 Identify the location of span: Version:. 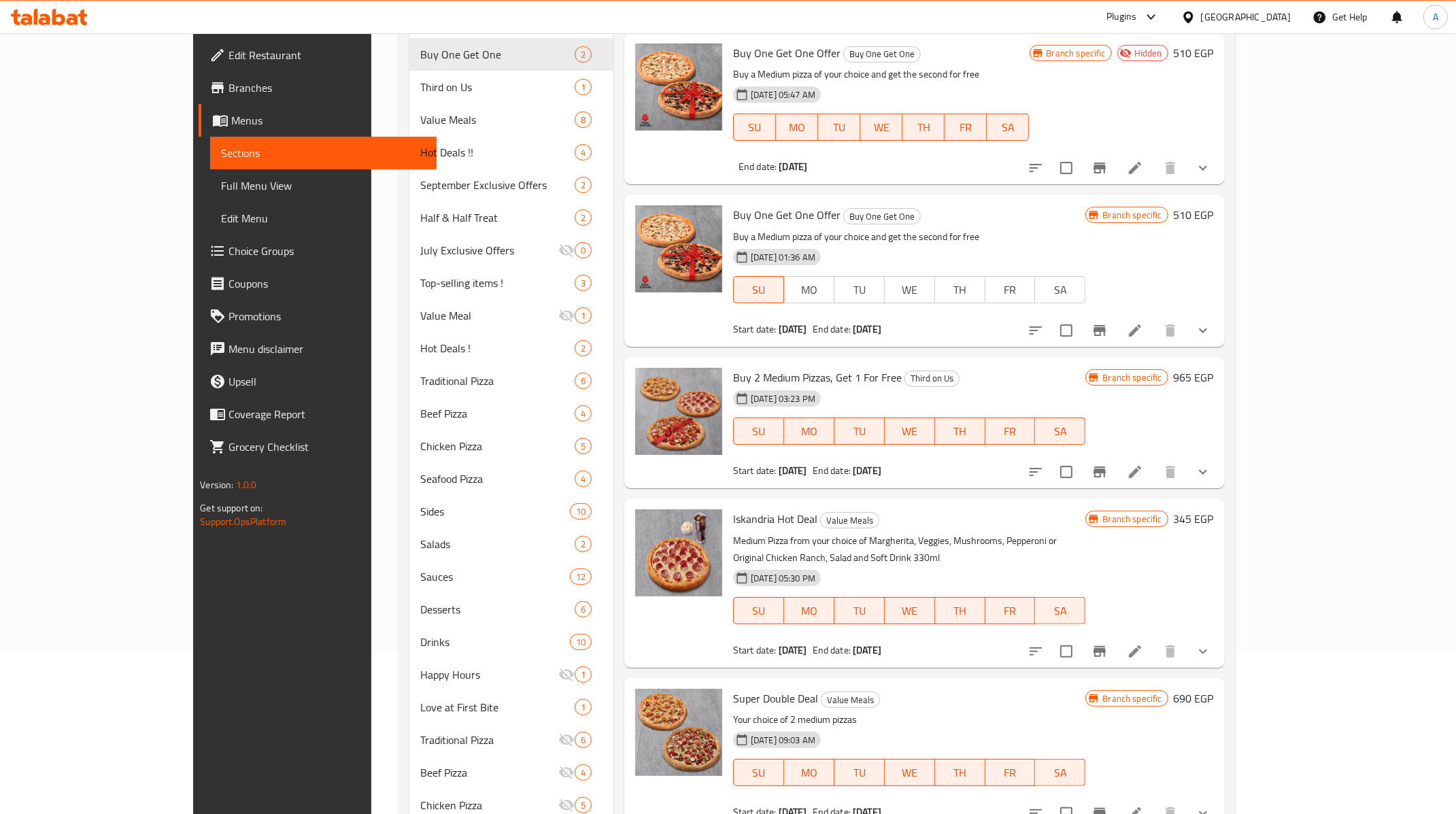
(217, 484).